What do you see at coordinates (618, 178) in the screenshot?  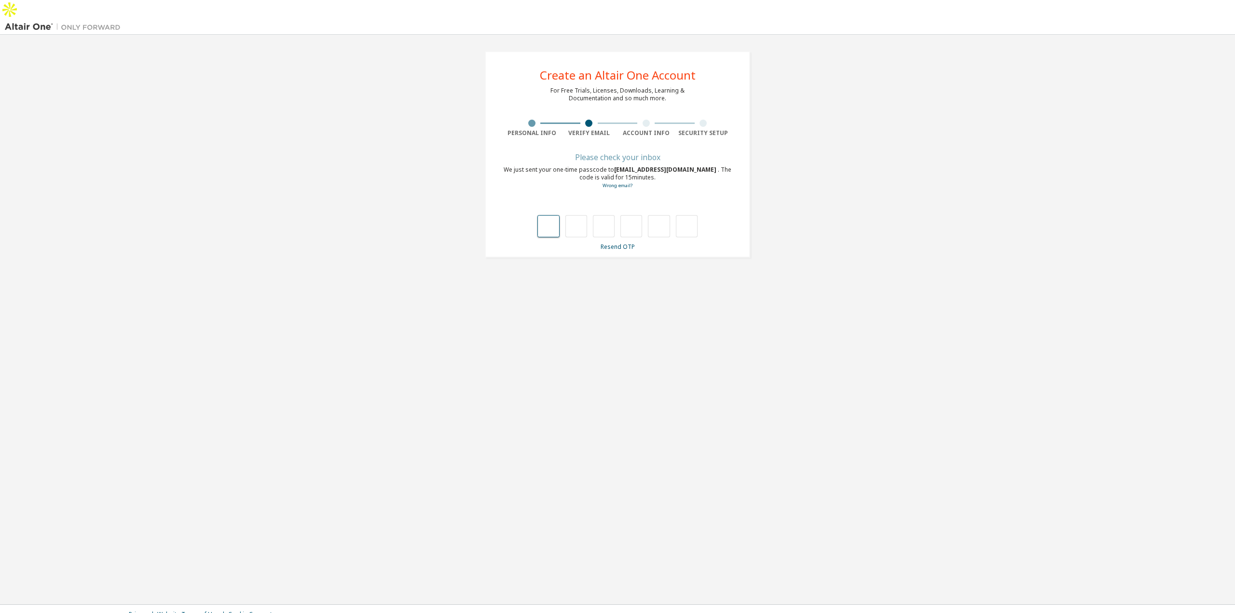 I see `div: We just sent your one-time passcode to . The code is valid for 15 minutes.` at bounding box center [618, 178].